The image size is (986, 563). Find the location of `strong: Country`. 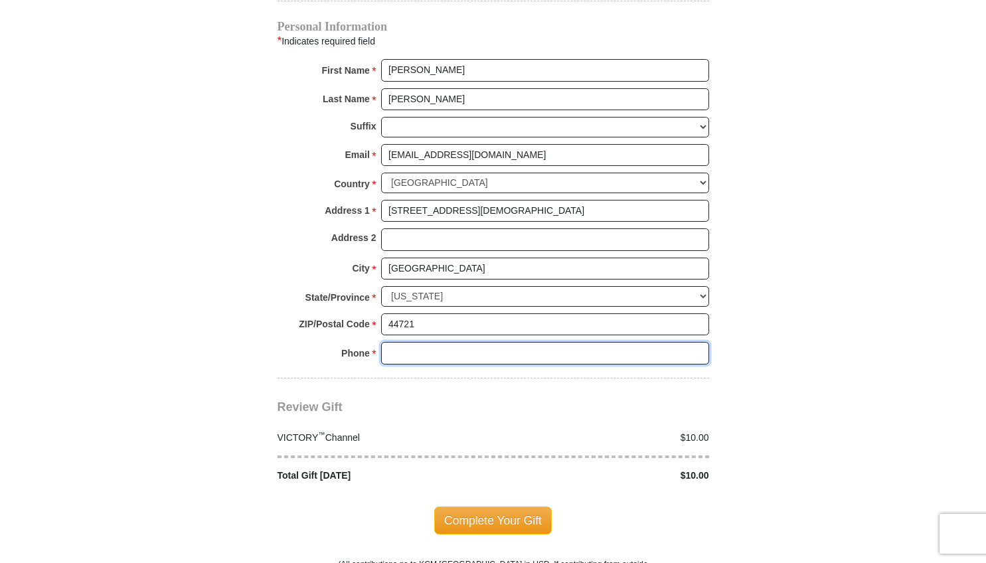

strong: Country is located at coordinates (352, 184).